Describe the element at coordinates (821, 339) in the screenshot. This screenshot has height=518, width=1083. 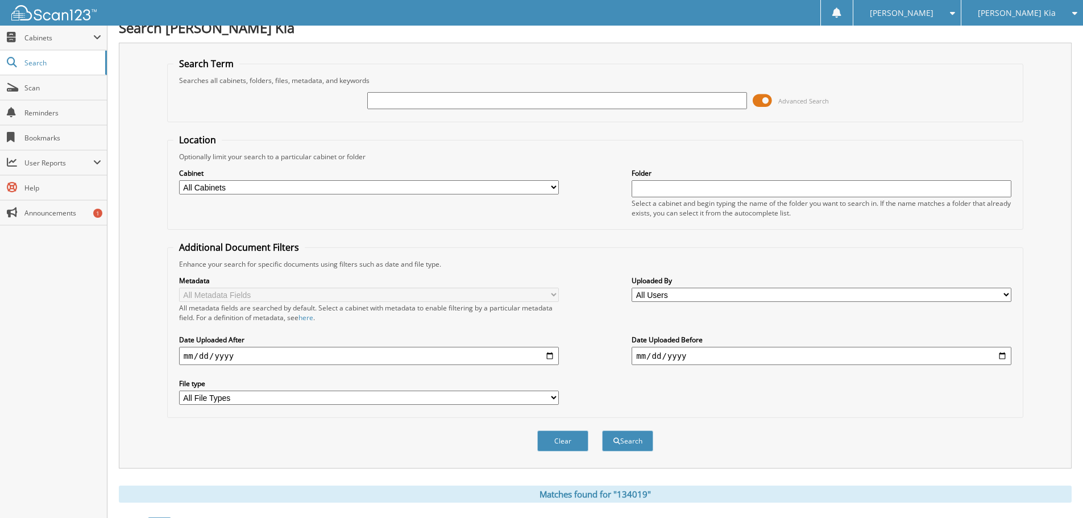
I see `label: Date Uploaded Before` at that location.